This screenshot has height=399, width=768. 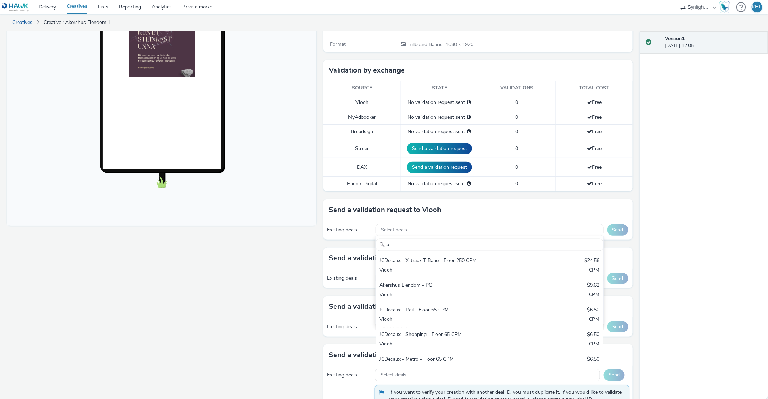 What do you see at coordinates (452, 261) in the screenshot?
I see `div: JCDecaux - X-track T-Bane - Floor 250 CPM` at bounding box center [452, 261].